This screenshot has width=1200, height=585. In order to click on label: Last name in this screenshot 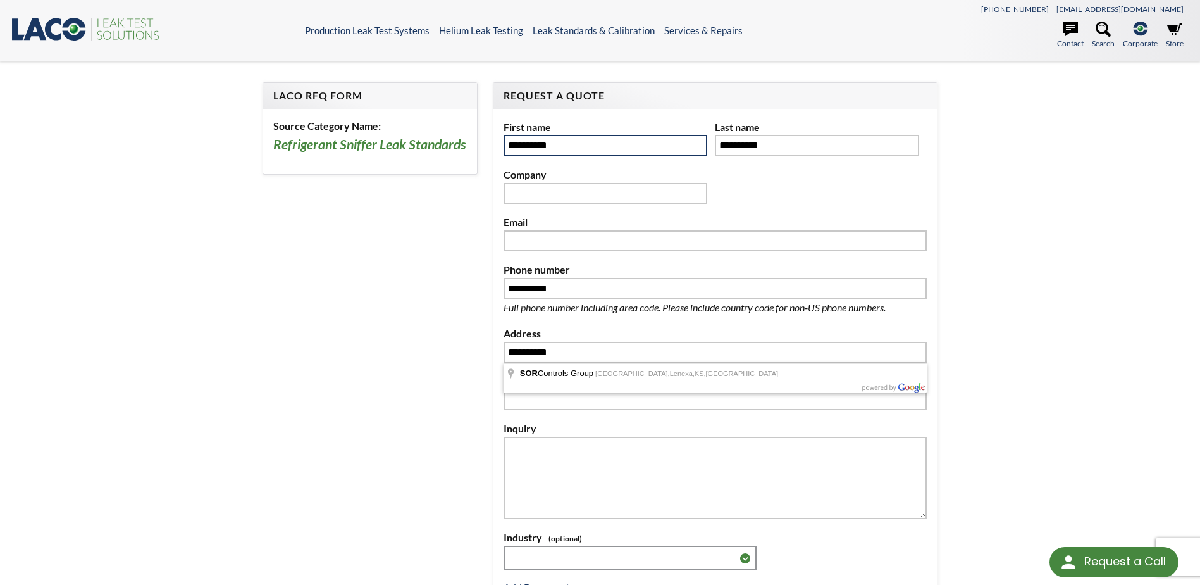, I will do `click(817, 127)`.